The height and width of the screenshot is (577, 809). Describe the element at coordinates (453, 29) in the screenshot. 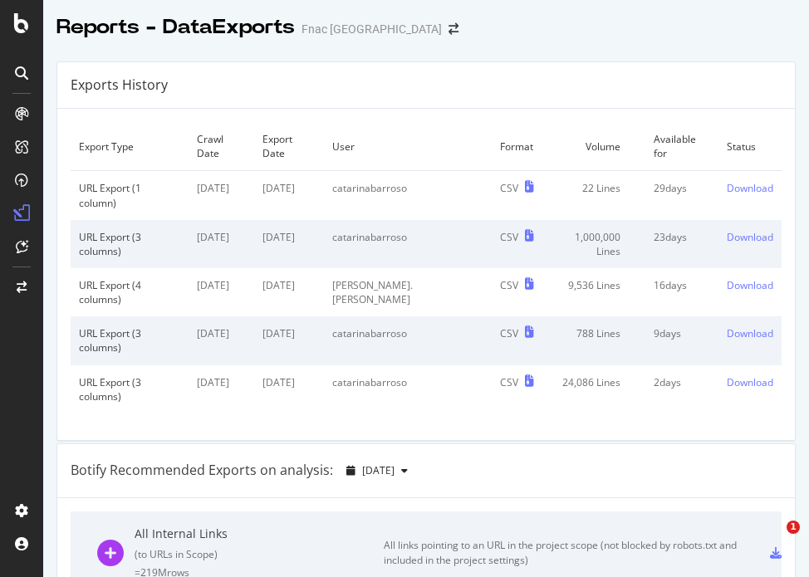

I see `div: arrow-right-arrow-left` at that location.